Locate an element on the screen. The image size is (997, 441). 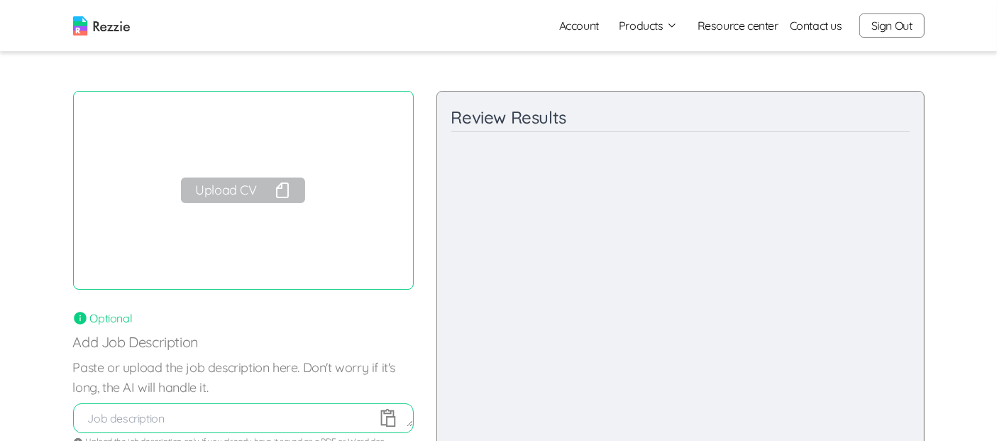
button: Products is located at coordinates (648, 26).